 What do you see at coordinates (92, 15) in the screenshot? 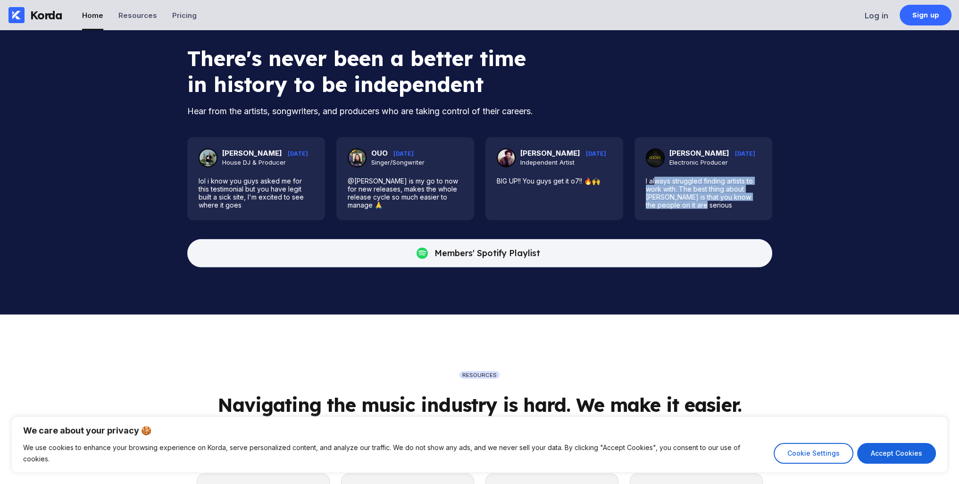
I see `div: Home` at bounding box center [92, 15].